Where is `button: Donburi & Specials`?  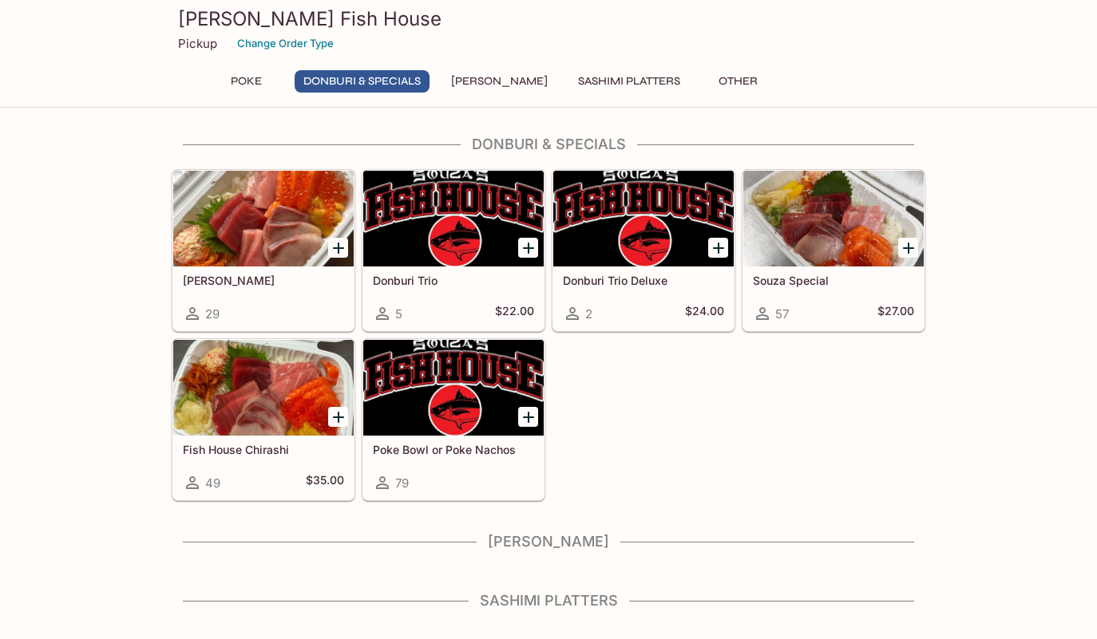
button: Donburi & Specials is located at coordinates (362, 81).